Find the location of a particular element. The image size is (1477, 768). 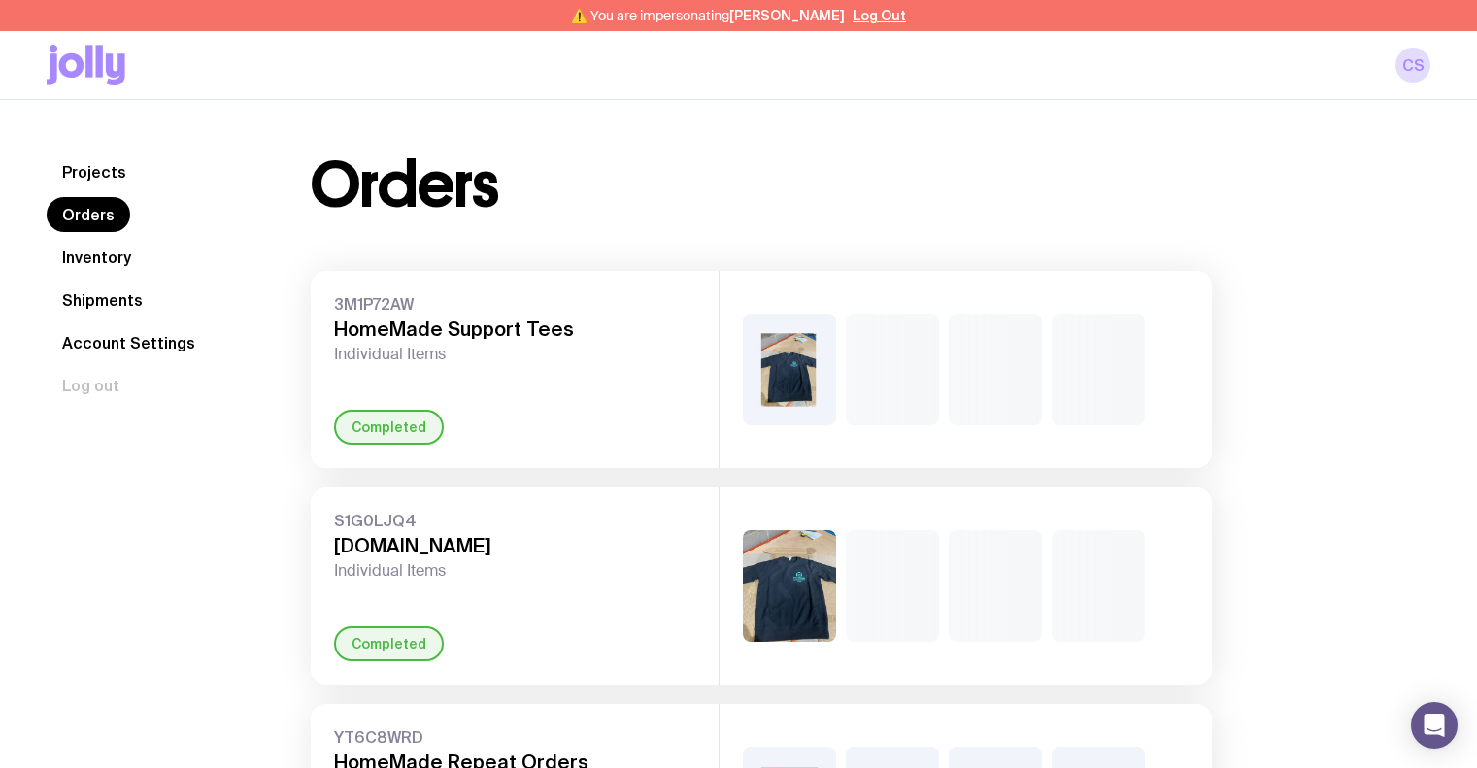

a: Shipments is located at coordinates (102, 300).